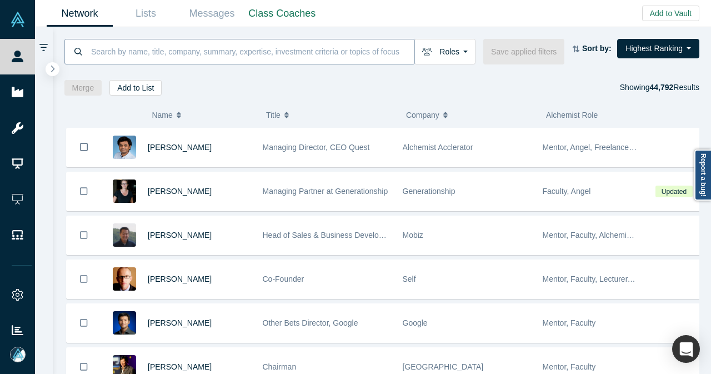 This screenshot has height=374, width=711. What do you see at coordinates (674, 191) in the screenshot?
I see `span: Updated` at bounding box center [674, 191].